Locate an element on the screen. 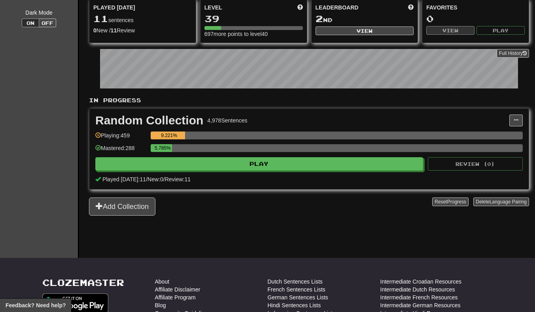 The image size is (535, 312). div: 39 is located at coordinates (254, 19).